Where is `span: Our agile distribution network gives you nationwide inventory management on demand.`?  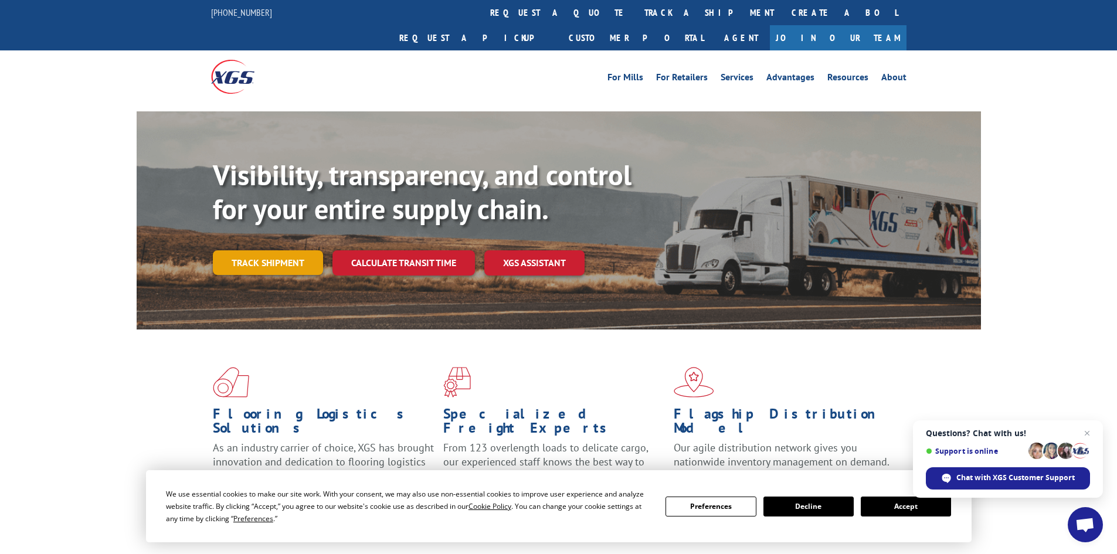 span: Our agile distribution network gives you nationwide inventory management on demand. is located at coordinates (782, 455).